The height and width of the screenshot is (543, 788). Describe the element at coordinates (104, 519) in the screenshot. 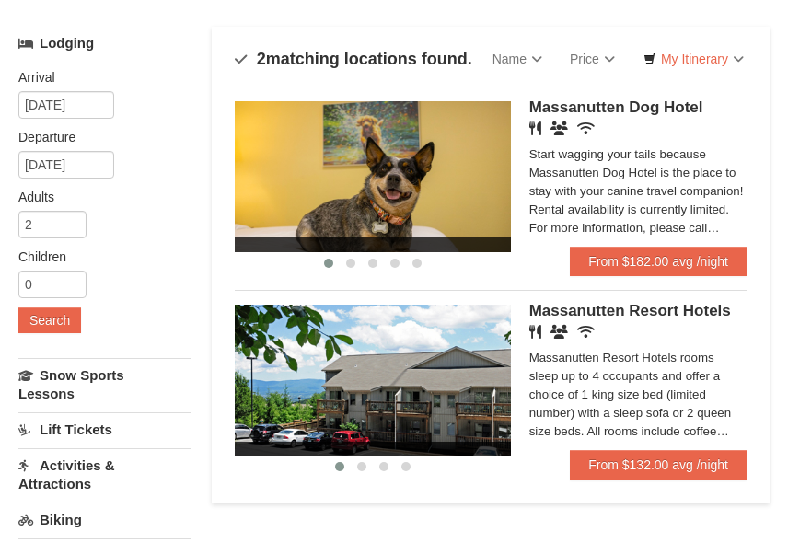

I see `a: Biking` at that location.